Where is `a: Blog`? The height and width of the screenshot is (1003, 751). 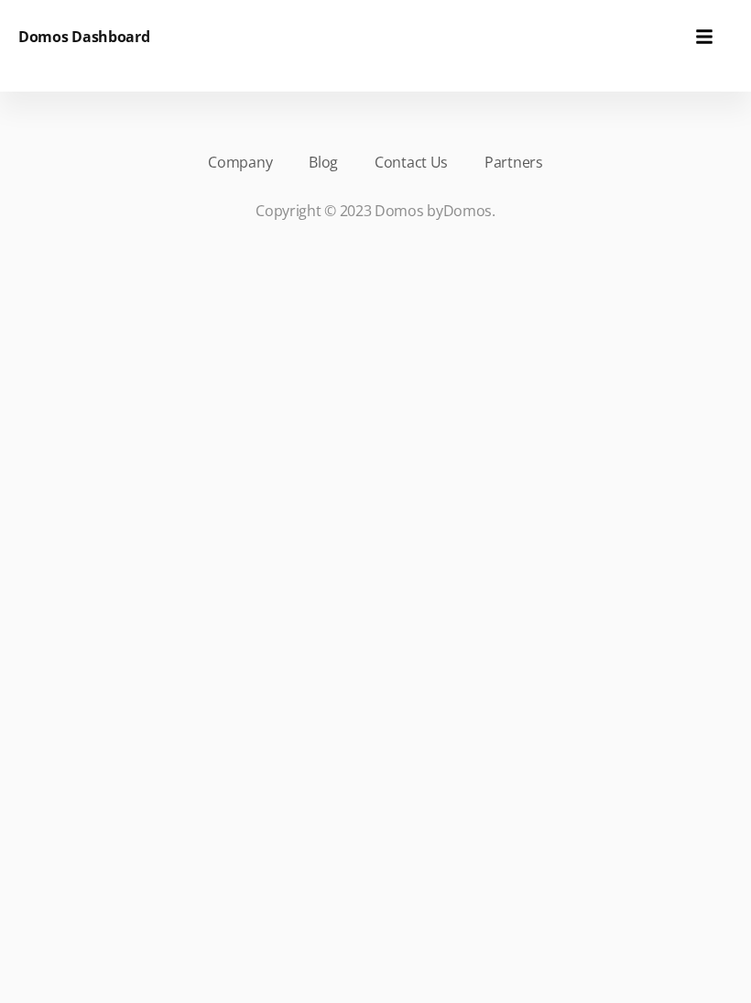
a: Blog is located at coordinates (323, 162).